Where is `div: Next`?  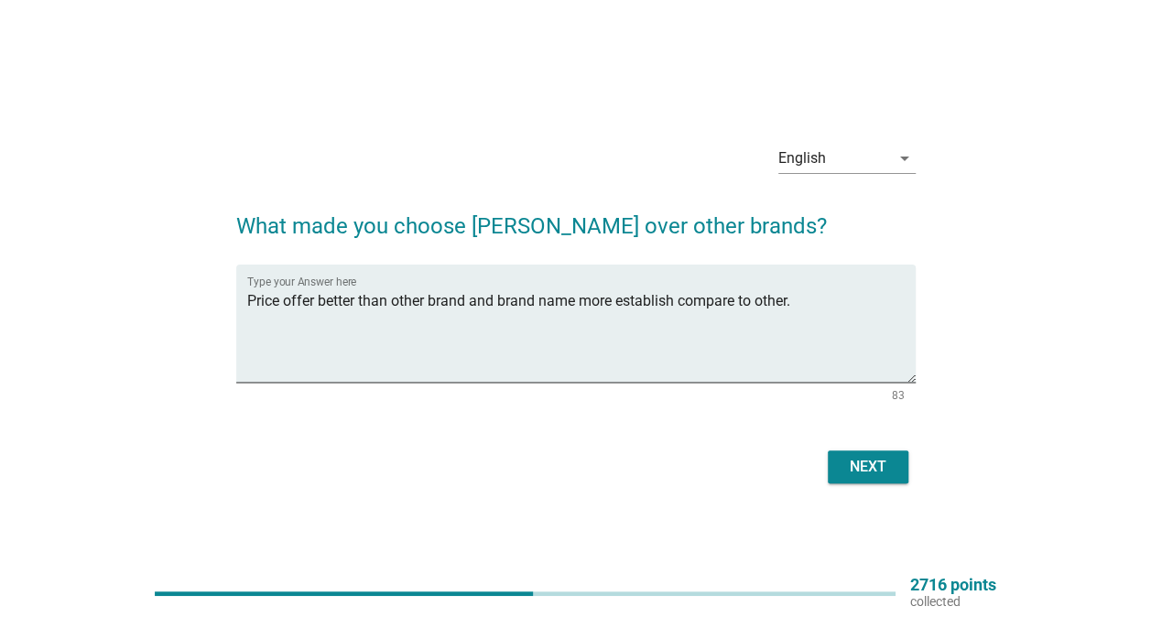 div: Next is located at coordinates (868, 467).